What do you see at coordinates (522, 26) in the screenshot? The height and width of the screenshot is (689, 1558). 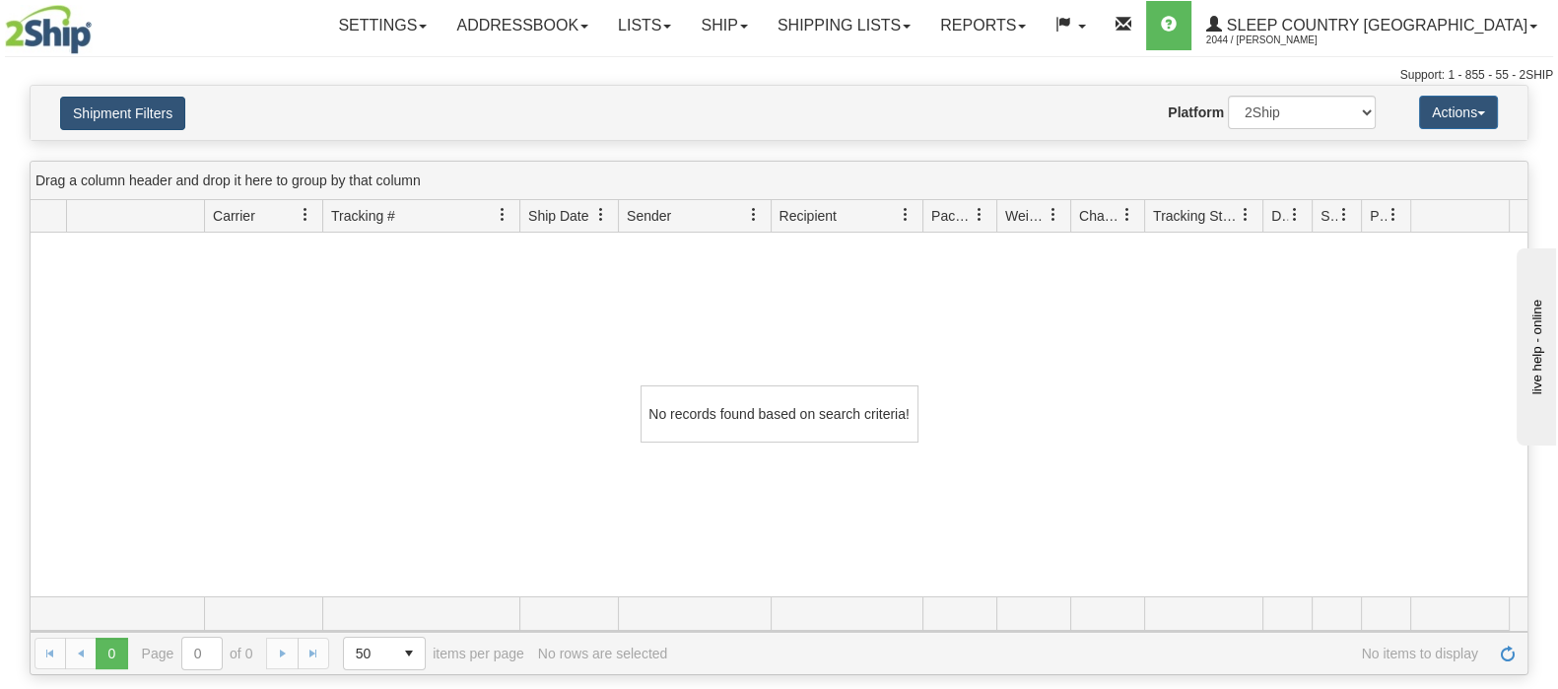 I see `a: Addressbook` at bounding box center [522, 26].